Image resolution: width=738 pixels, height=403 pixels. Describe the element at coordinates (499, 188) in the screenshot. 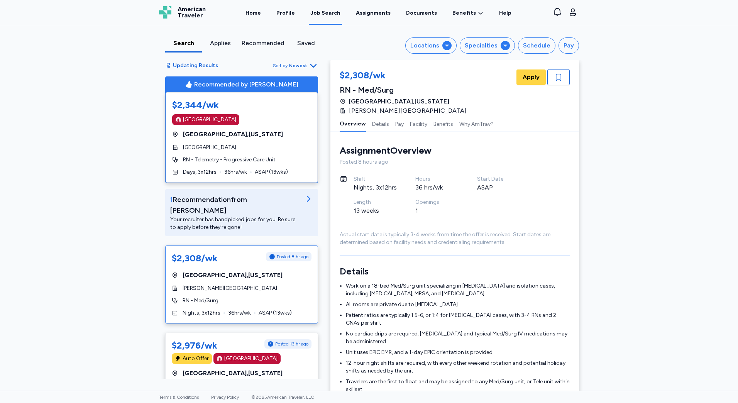

I see `div: ASAP` at that location.